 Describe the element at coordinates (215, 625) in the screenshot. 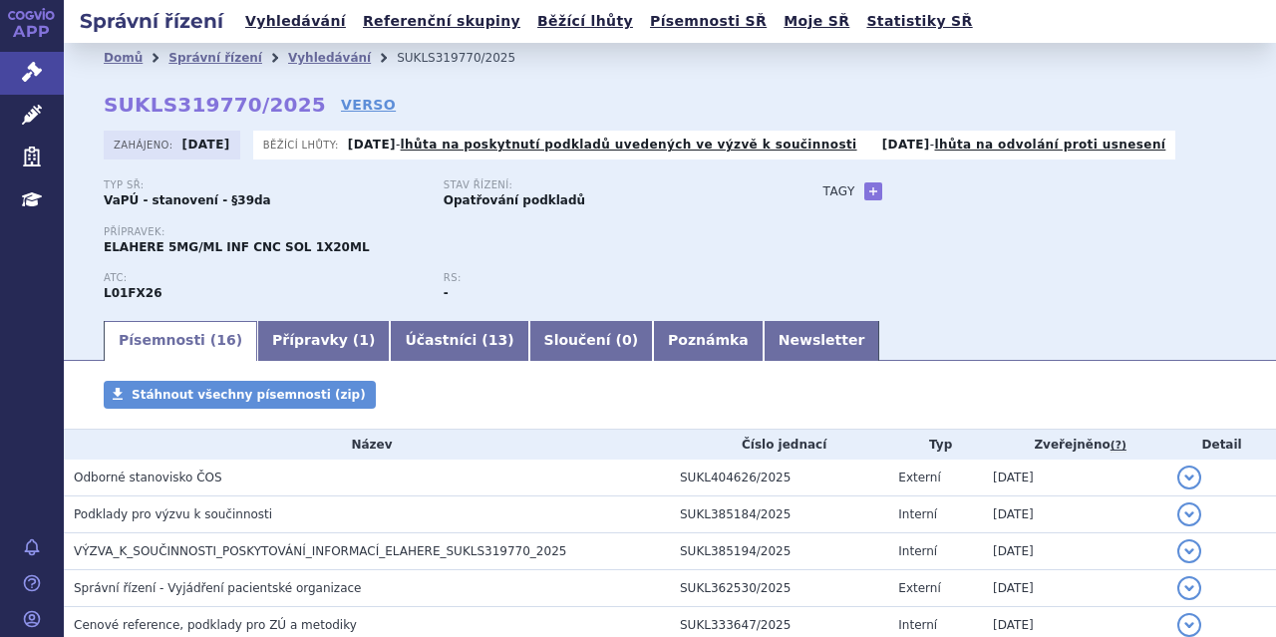

I see `span: Cenové reference, podklady pro ZÚ a metodiky` at that location.